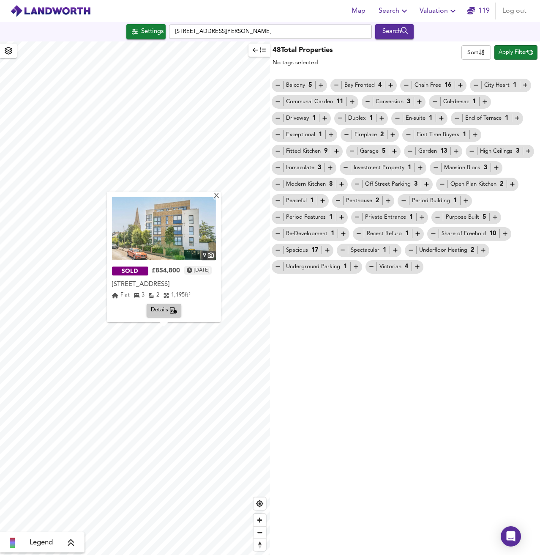 This screenshot has width=540, height=555. What do you see at coordinates (394, 32) in the screenshot?
I see `div: Search` at bounding box center [394, 32].